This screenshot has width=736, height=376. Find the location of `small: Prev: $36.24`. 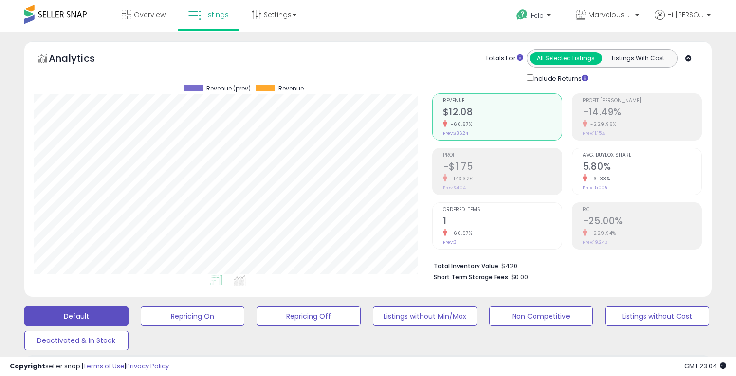

small: Prev: $36.24 is located at coordinates (456, 133).